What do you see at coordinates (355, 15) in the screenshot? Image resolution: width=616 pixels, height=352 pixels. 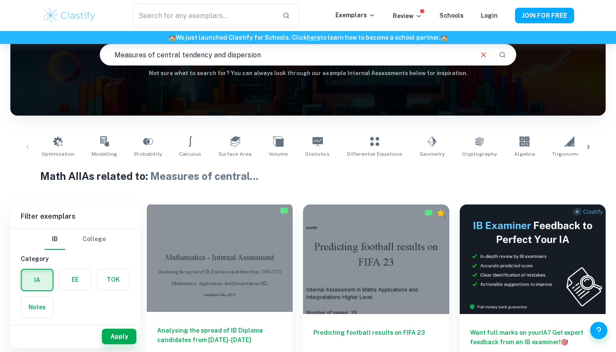 I see `p: Exemplars` at bounding box center [355, 15].